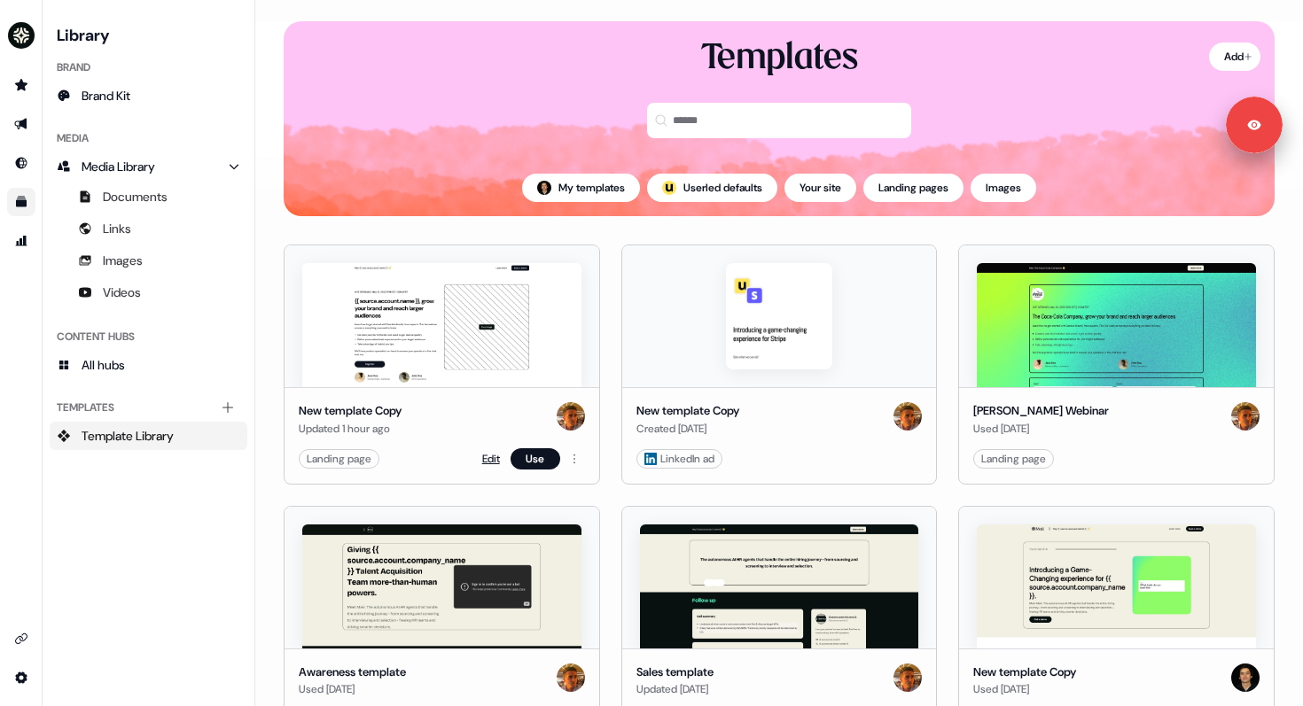  I want to click on a: Links, so click(148, 229).